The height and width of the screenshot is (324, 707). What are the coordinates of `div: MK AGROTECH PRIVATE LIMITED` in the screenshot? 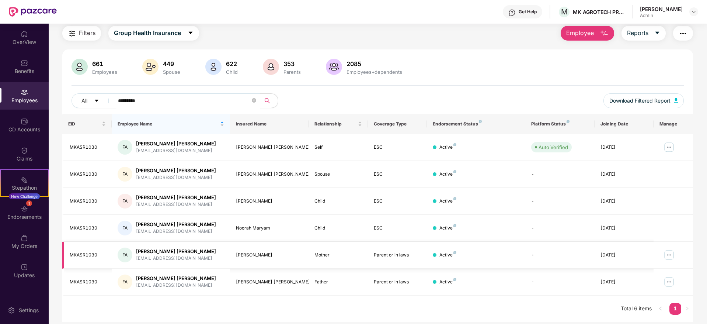 It's located at (599, 12).